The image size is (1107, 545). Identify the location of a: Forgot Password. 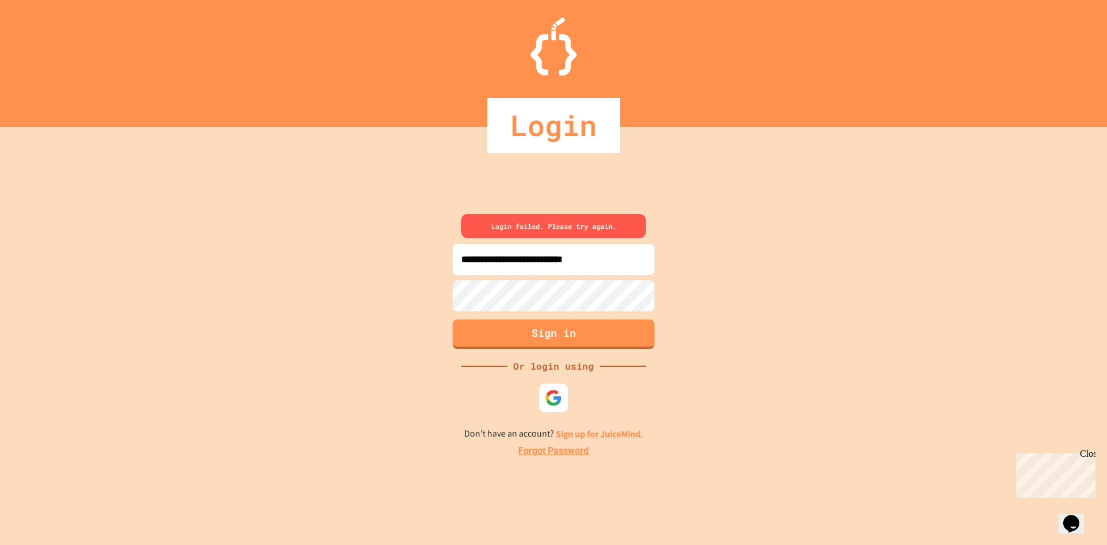
(554, 451).